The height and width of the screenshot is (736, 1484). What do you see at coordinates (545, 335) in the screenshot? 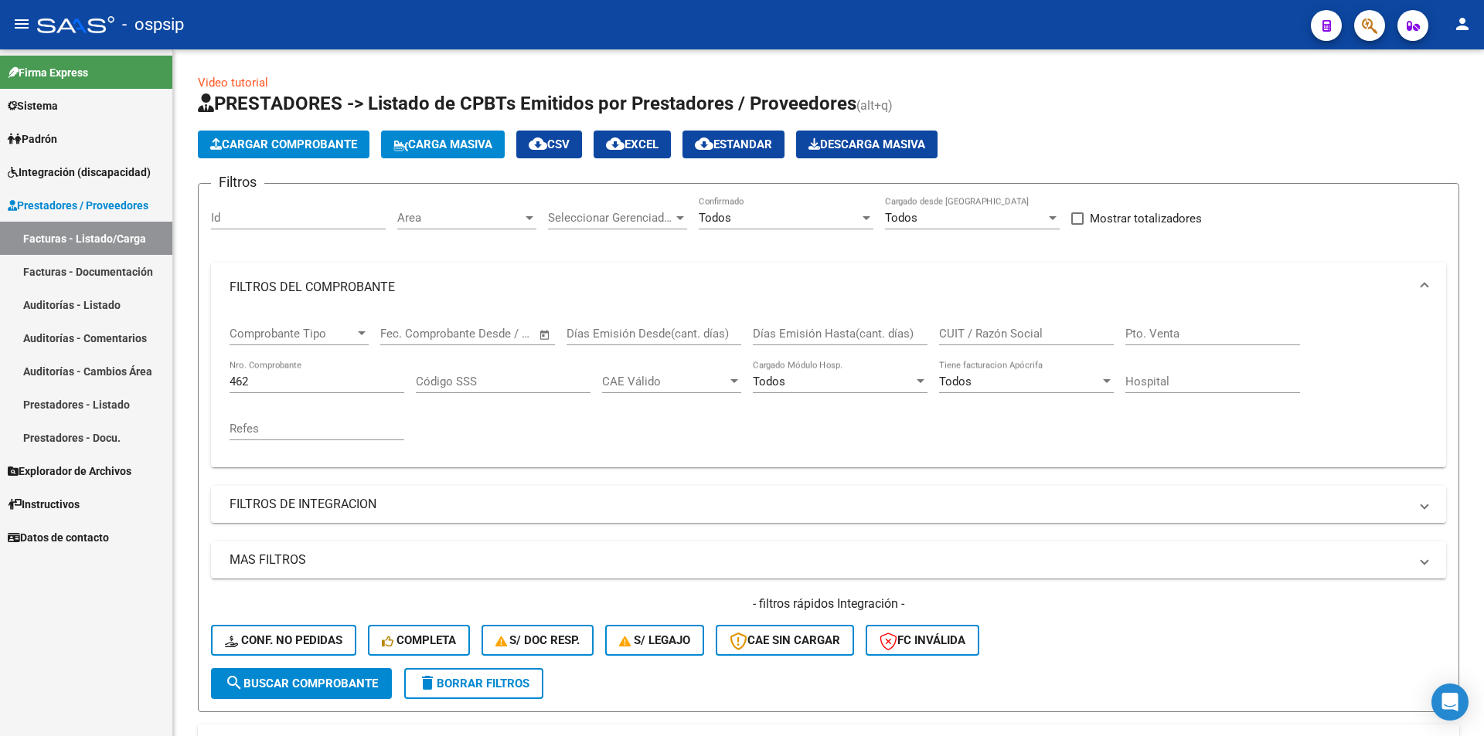
I see `button: Open calendar` at bounding box center [545, 335].